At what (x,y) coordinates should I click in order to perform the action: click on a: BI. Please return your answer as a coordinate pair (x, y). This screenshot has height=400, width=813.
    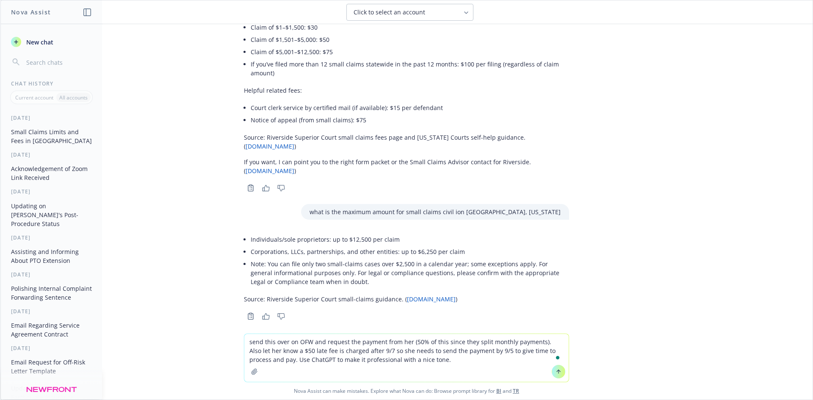
    Looking at the image, I should click on (499, 391).